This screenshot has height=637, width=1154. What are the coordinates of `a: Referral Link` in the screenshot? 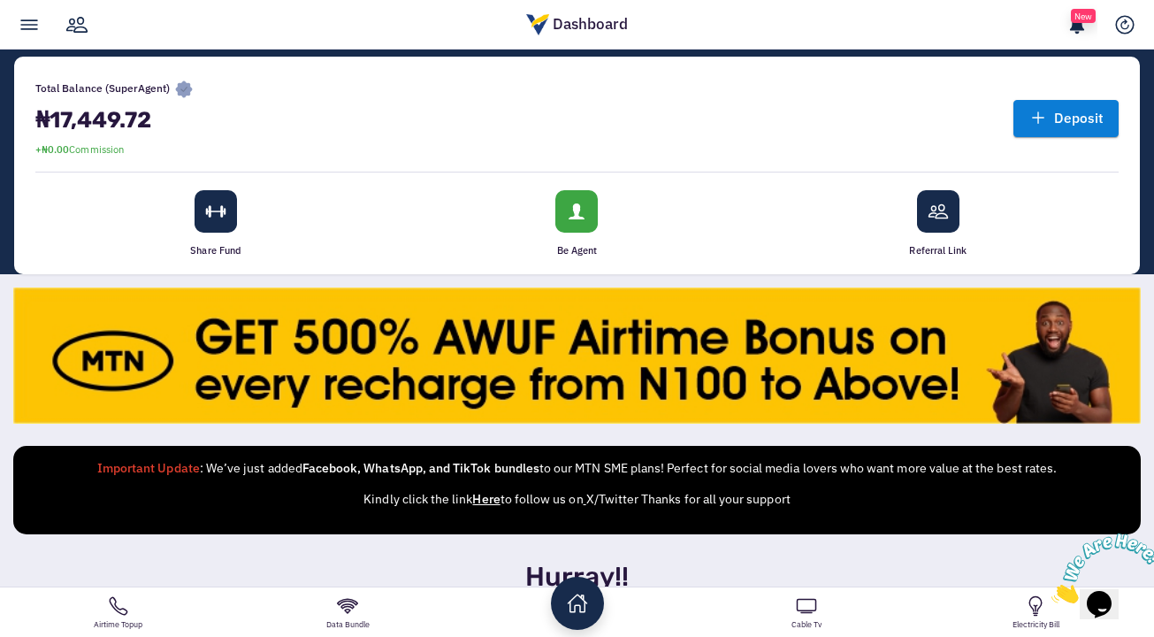 It's located at (938, 223).